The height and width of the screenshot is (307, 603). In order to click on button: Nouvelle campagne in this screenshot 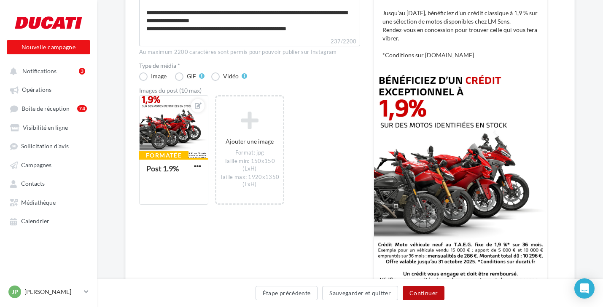, I will do `click(48, 47)`.